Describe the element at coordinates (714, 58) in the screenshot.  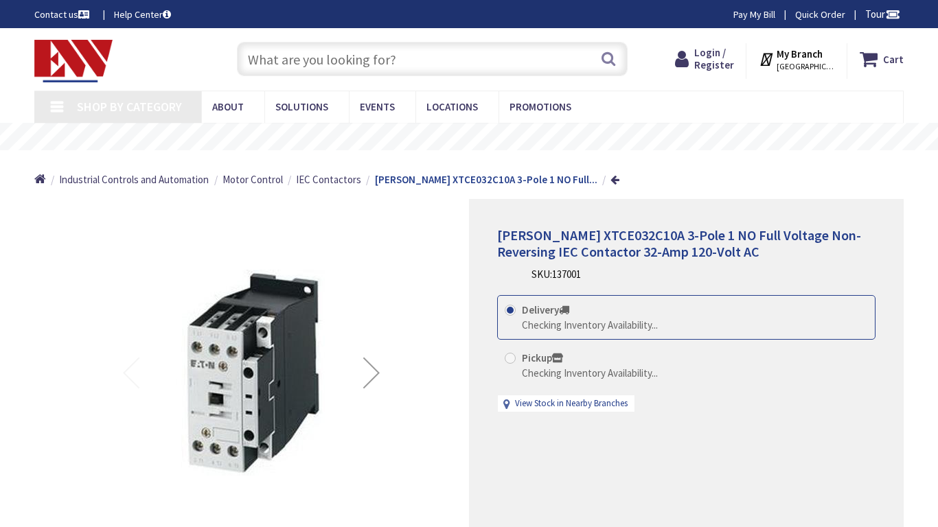
I see `span: Login / Register` at that location.